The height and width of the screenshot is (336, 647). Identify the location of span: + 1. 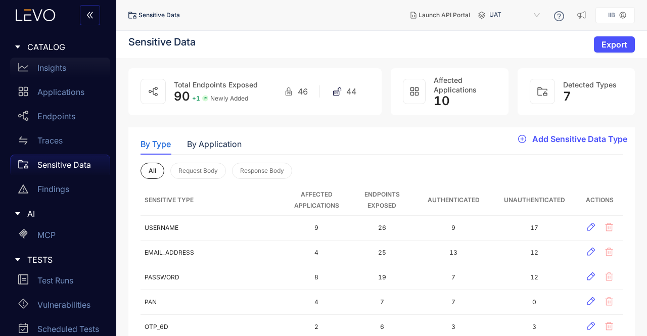
(196, 99).